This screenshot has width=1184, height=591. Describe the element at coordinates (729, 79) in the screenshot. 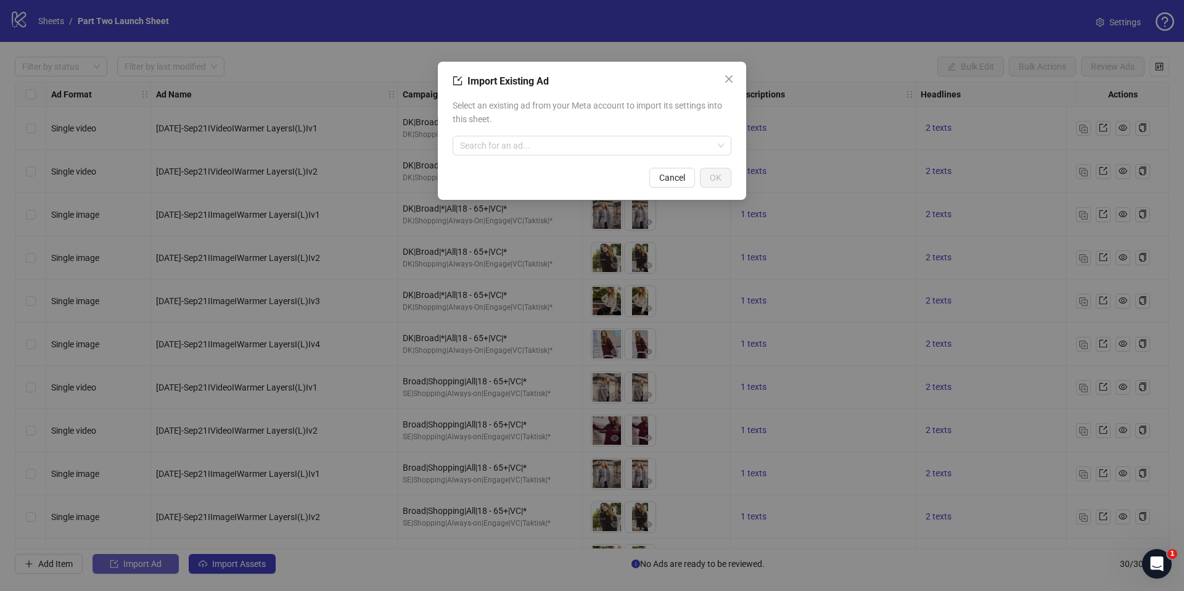

I see `span: close` at that location.